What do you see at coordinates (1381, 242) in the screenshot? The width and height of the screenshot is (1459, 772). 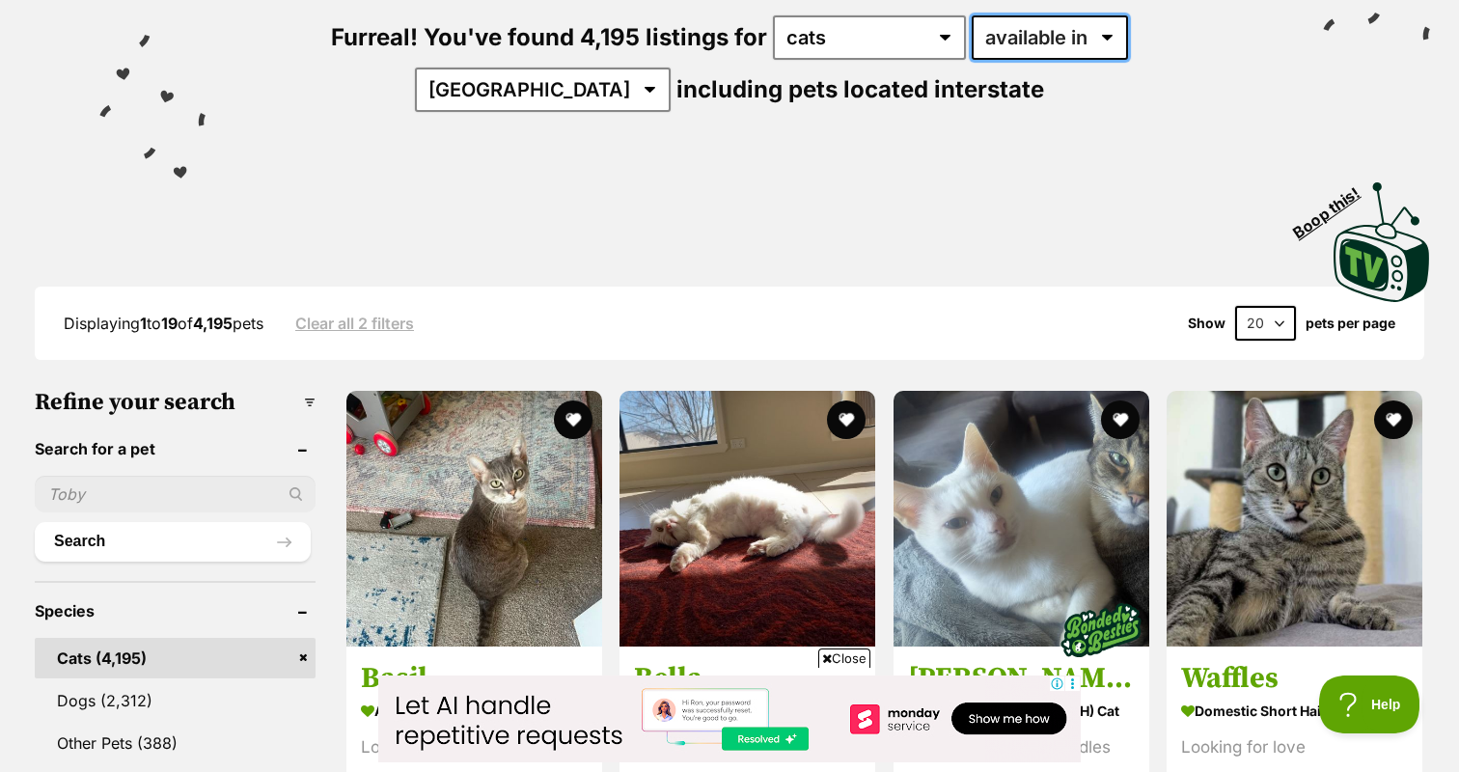 I see `img: PetRescue TV logo` at bounding box center [1381, 242].